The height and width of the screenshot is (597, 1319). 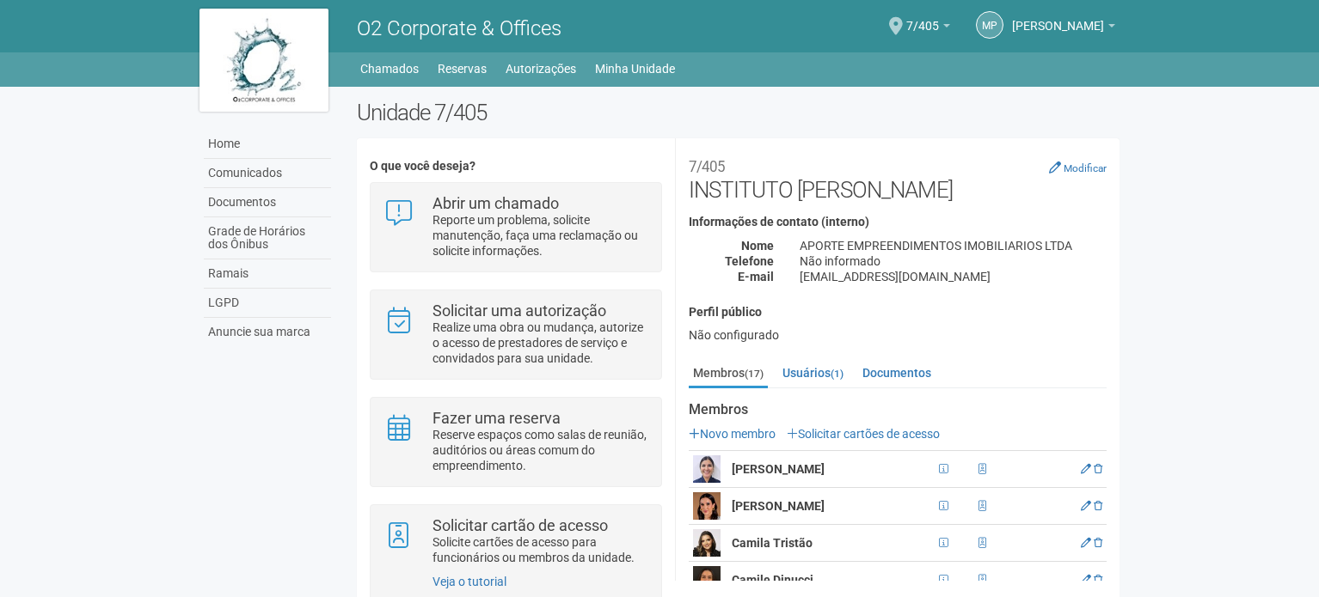 I want to click on span: Marcia Porto, so click(x=1057, y=17).